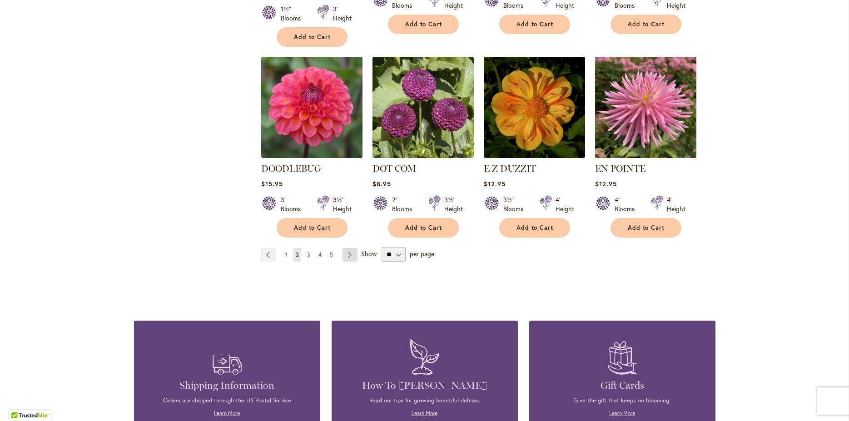  What do you see at coordinates (627, 204) in the screenshot?
I see `div: 4" Blooms` at bounding box center [627, 204].